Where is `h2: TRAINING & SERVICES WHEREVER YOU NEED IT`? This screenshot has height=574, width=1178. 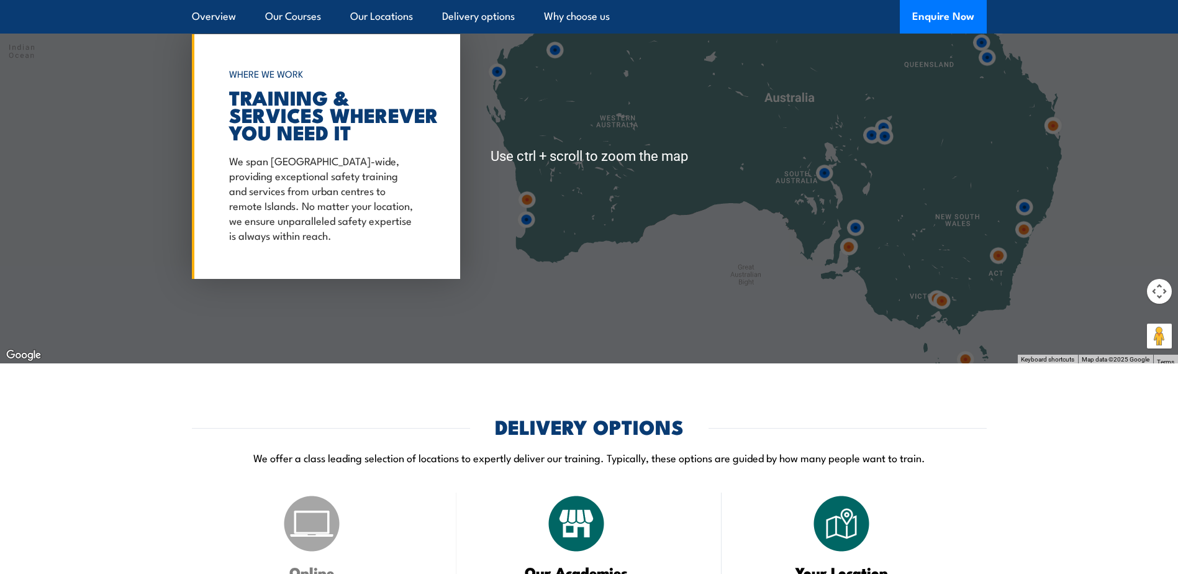 h2: TRAINING & SERVICES WHEREVER YOU NEED IT is located at coordinates (323, 114).